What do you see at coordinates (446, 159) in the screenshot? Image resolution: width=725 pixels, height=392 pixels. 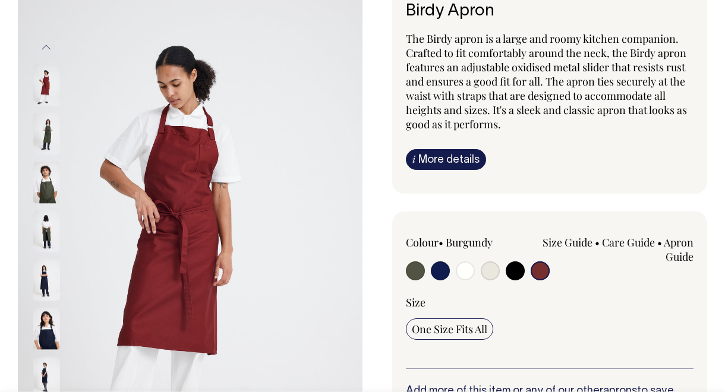 I see `a: iMore details` at bounding box center [446, 159].